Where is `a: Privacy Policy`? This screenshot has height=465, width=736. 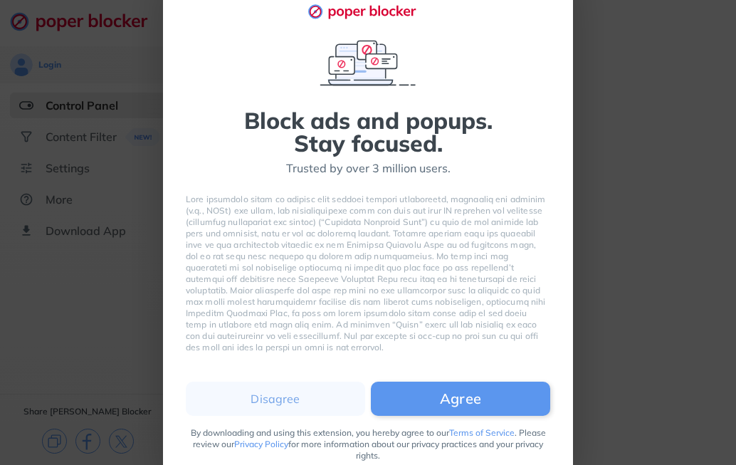 a: Privacy Policy is located at coordinates (261, 443).